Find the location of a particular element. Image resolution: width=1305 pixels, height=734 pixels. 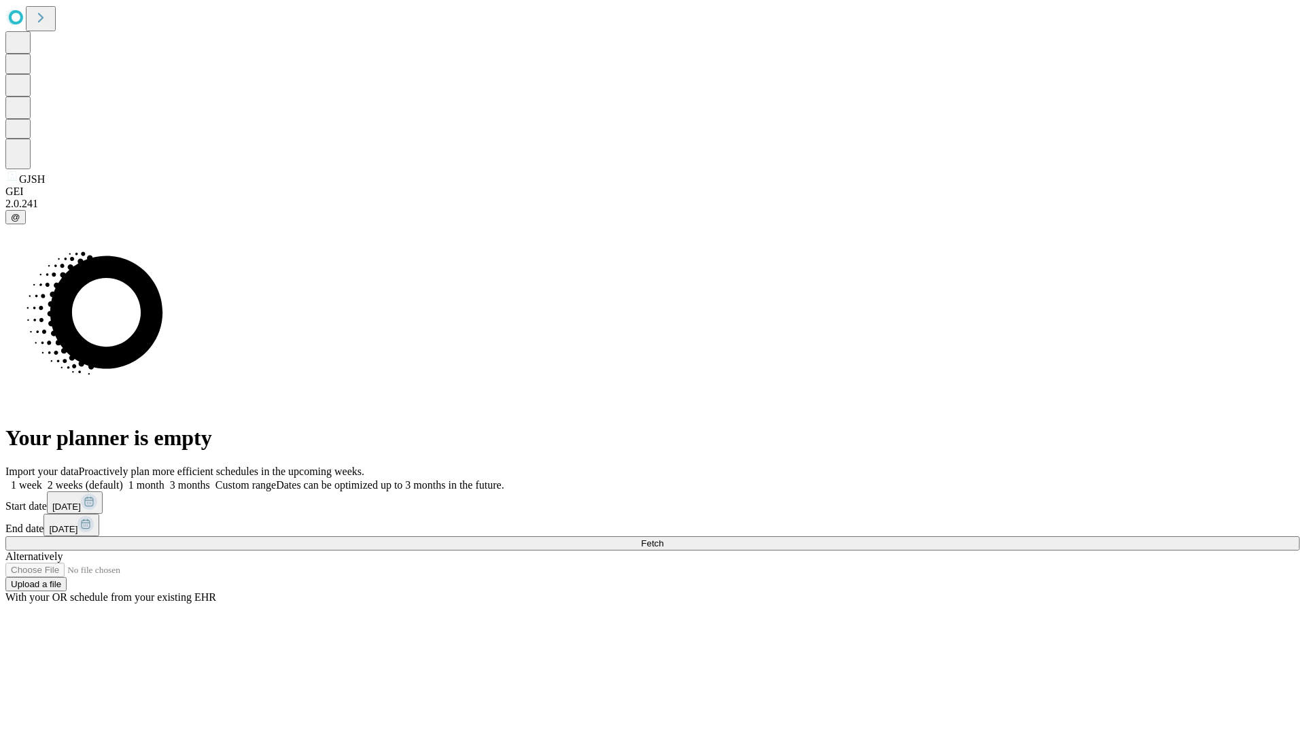

div: GEI is located at coordinates (652, 192).